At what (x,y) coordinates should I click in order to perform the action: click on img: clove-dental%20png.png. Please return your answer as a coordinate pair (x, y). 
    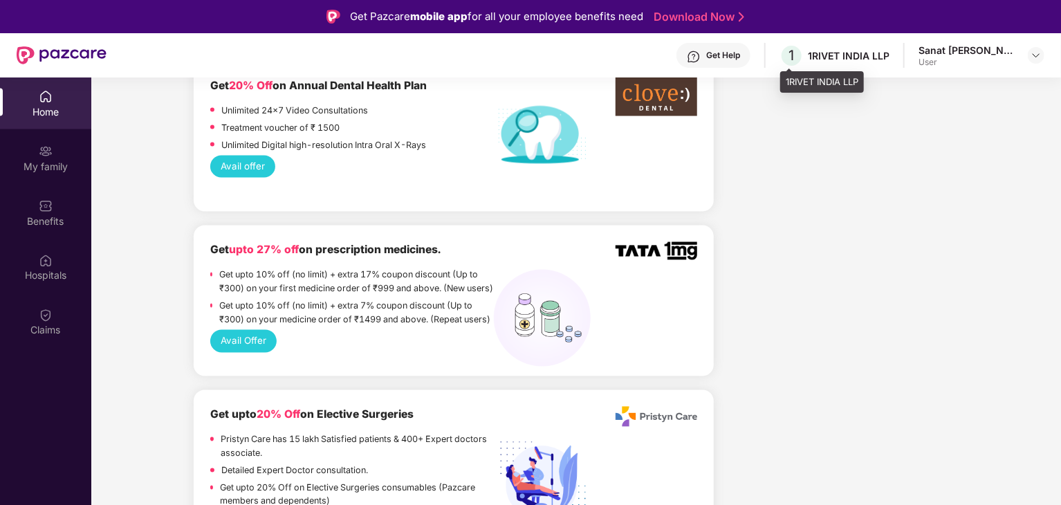
    Looking at the image, I should click on (656, 97).